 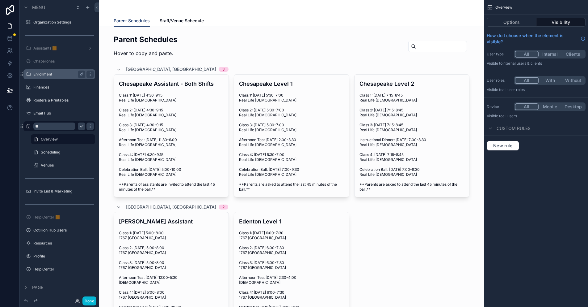 What do you see at coordinates (499, 107) in the screenshot?
I see `label: Device` at bounding box center [499, 107].